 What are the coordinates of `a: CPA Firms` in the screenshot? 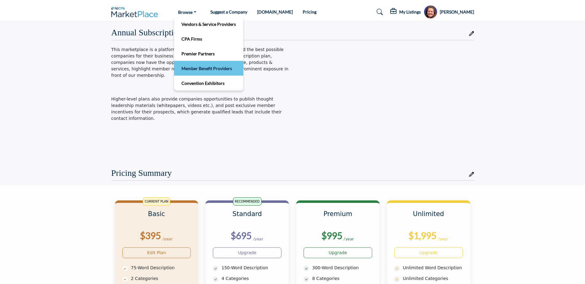 It's located at (208, 39).